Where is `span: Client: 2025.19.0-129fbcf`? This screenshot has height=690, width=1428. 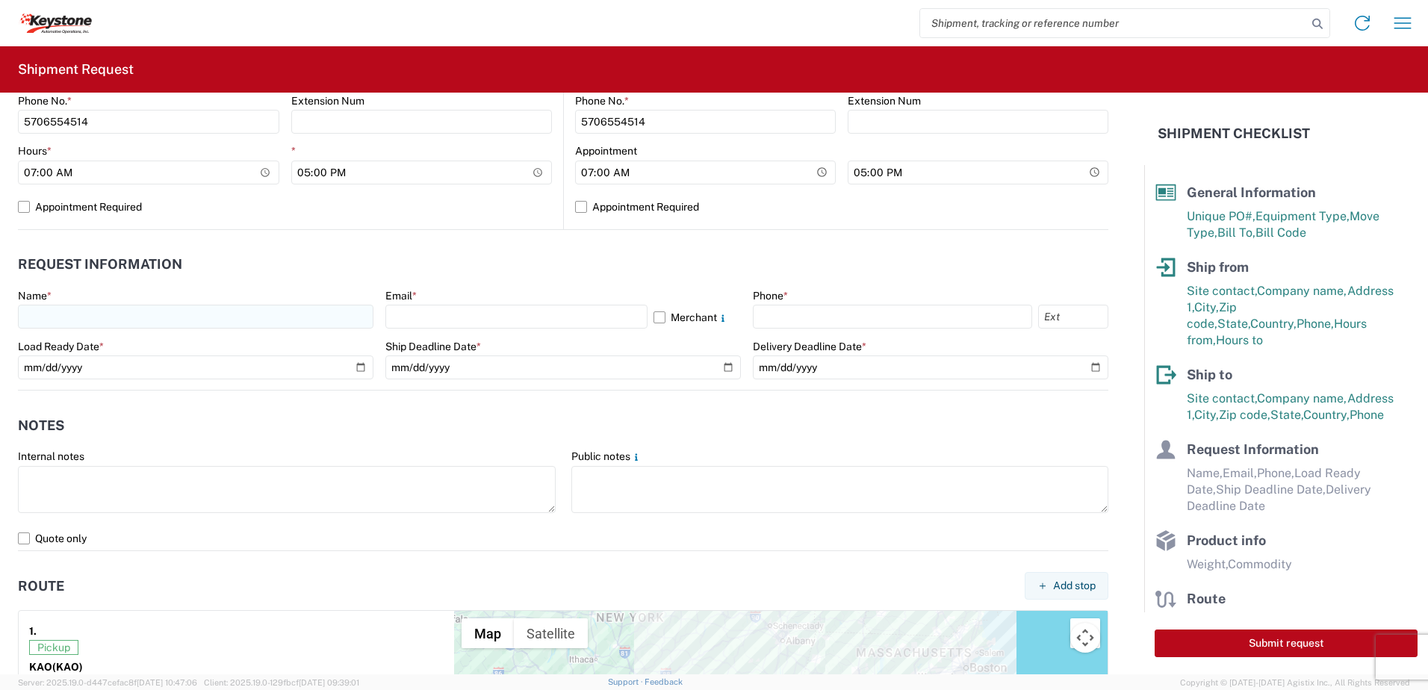 span: Client: 2025.19.0-129fbcf is located at coordinates (282, 683).